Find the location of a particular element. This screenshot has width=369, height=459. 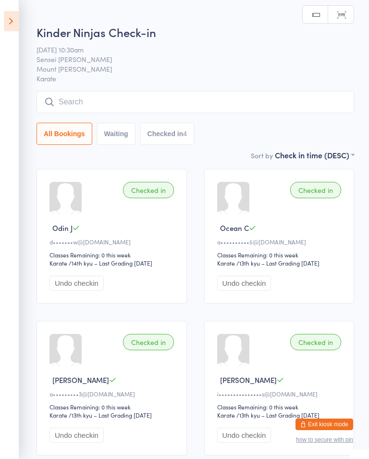

h2: Kinder Ninjas Check-in is located at coordinates (195, 32).